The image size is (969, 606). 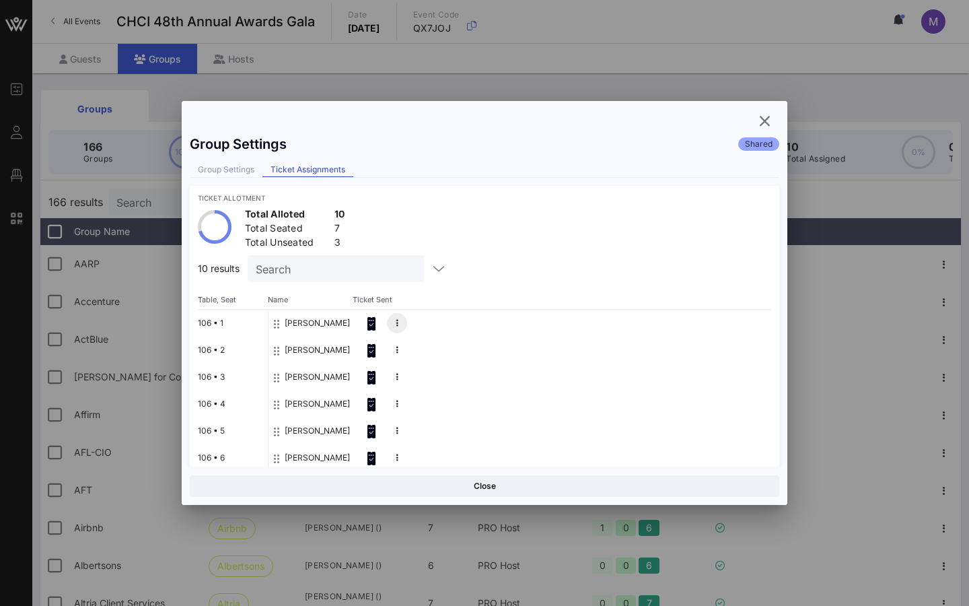 I want to click on div: Total Alloted, so click(x=287, y=215).